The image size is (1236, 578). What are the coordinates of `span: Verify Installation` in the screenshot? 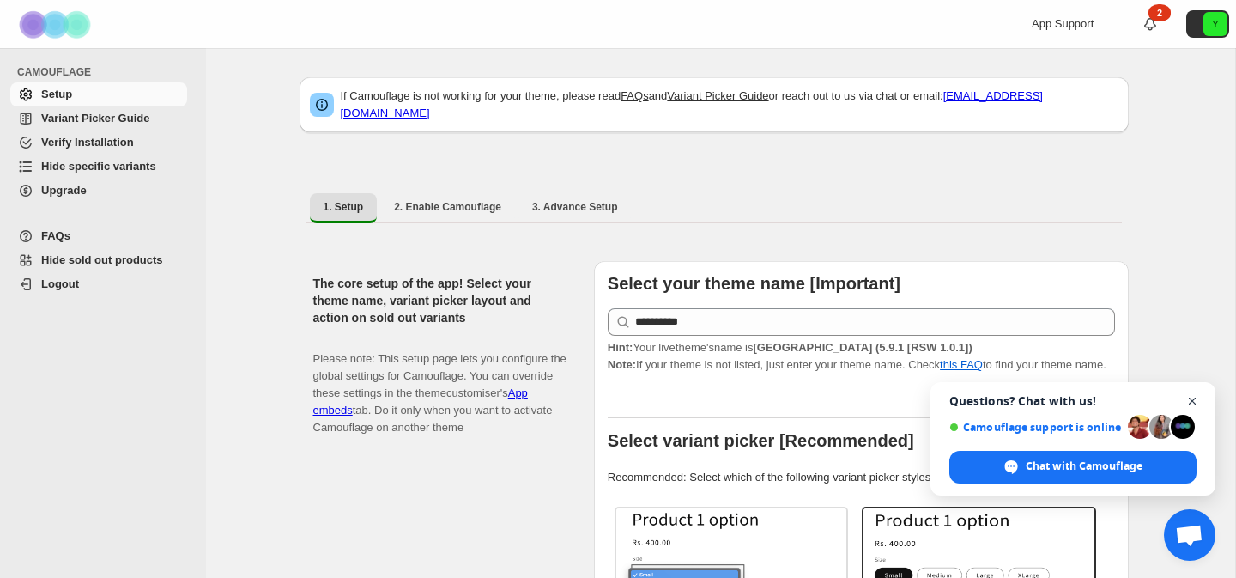 It's located at (88, 142).